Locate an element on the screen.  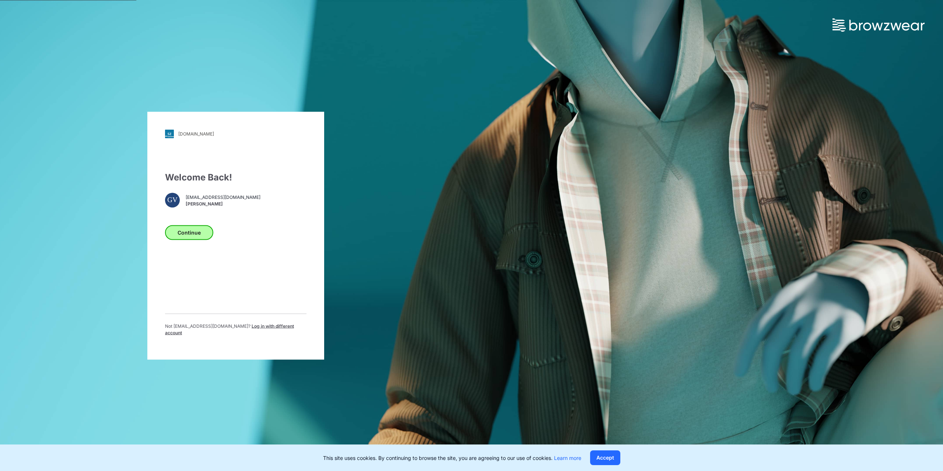
div: Welcome Back! is located at coordinates (236, 177).